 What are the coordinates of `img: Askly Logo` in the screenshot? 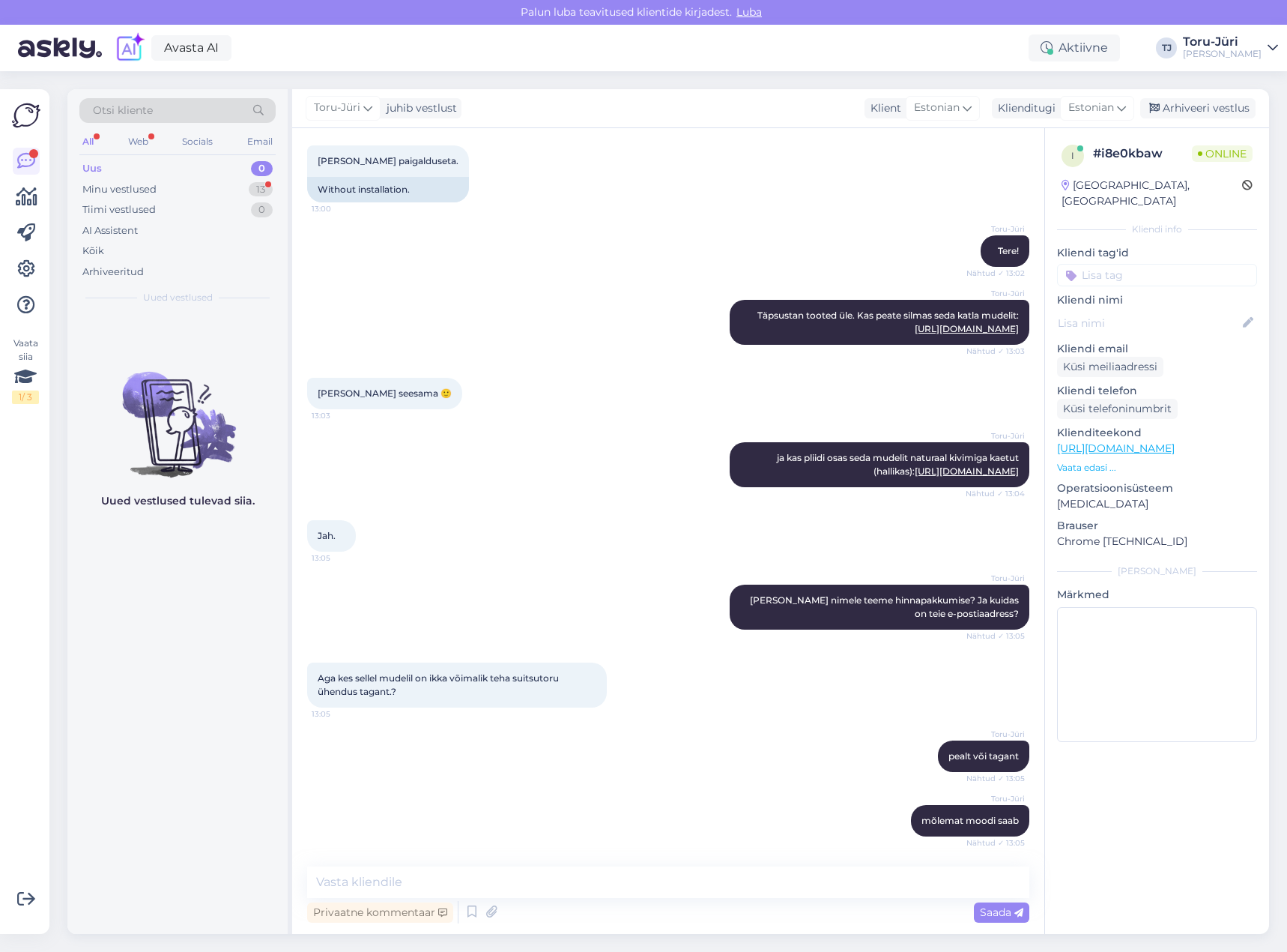 It's located at (26, 115).